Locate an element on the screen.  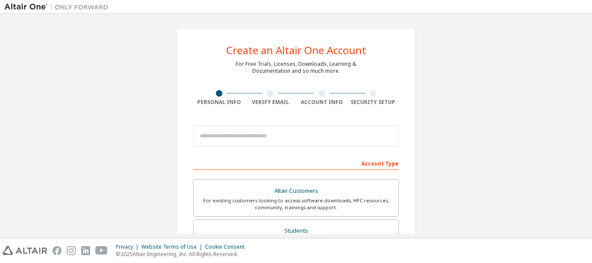
div: Altair Customers is located at coordinates (296, 191).